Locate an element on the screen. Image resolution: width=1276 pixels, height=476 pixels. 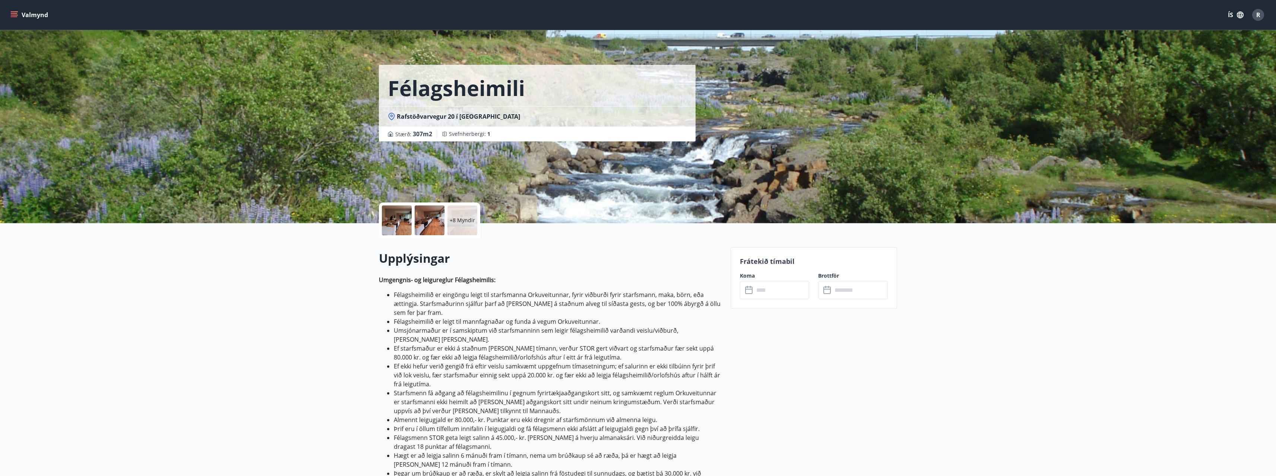
span: Stærð : is located at coordinates (413, 134).